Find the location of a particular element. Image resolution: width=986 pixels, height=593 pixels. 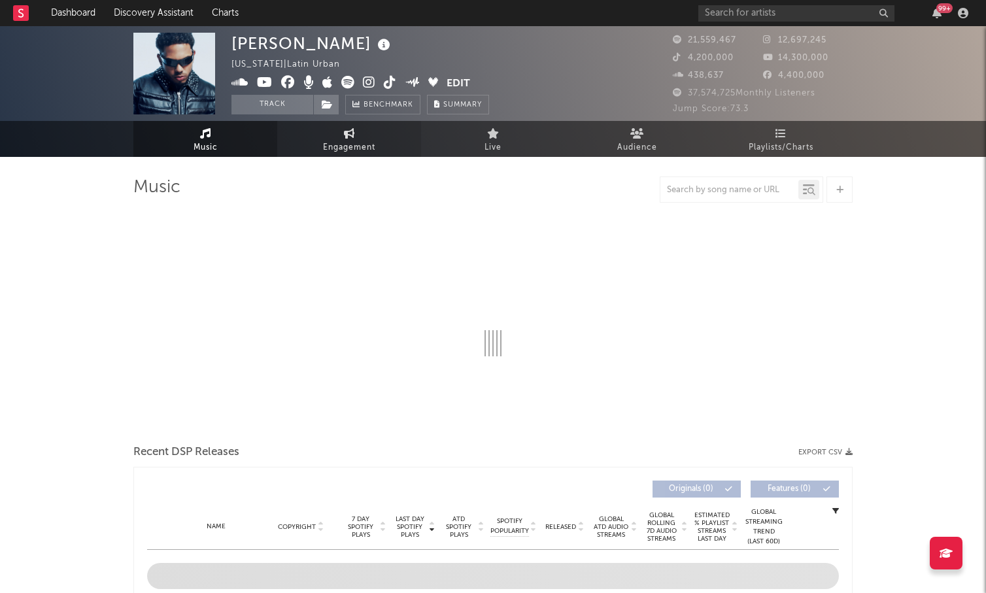

span: Originals ( 0 ) is located at coordinates (691, 489).